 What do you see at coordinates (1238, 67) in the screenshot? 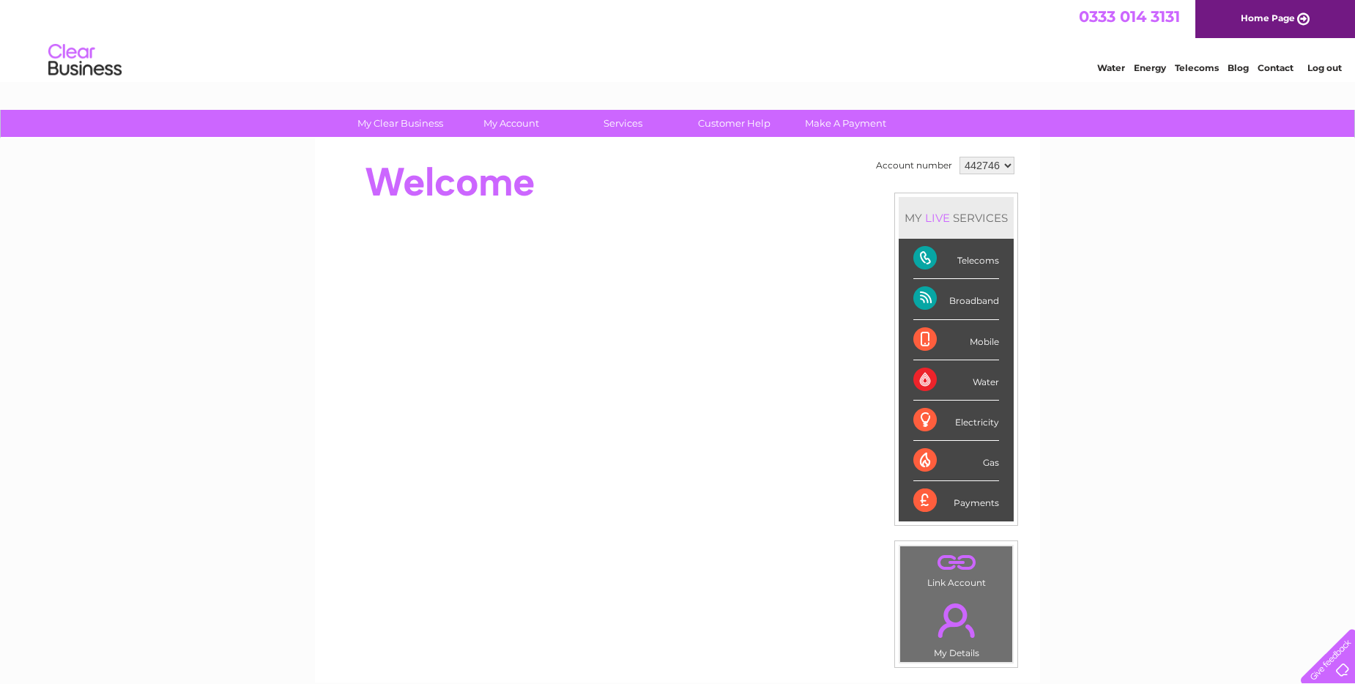
I see `a: Blog` at bounding box center [1238, 67].